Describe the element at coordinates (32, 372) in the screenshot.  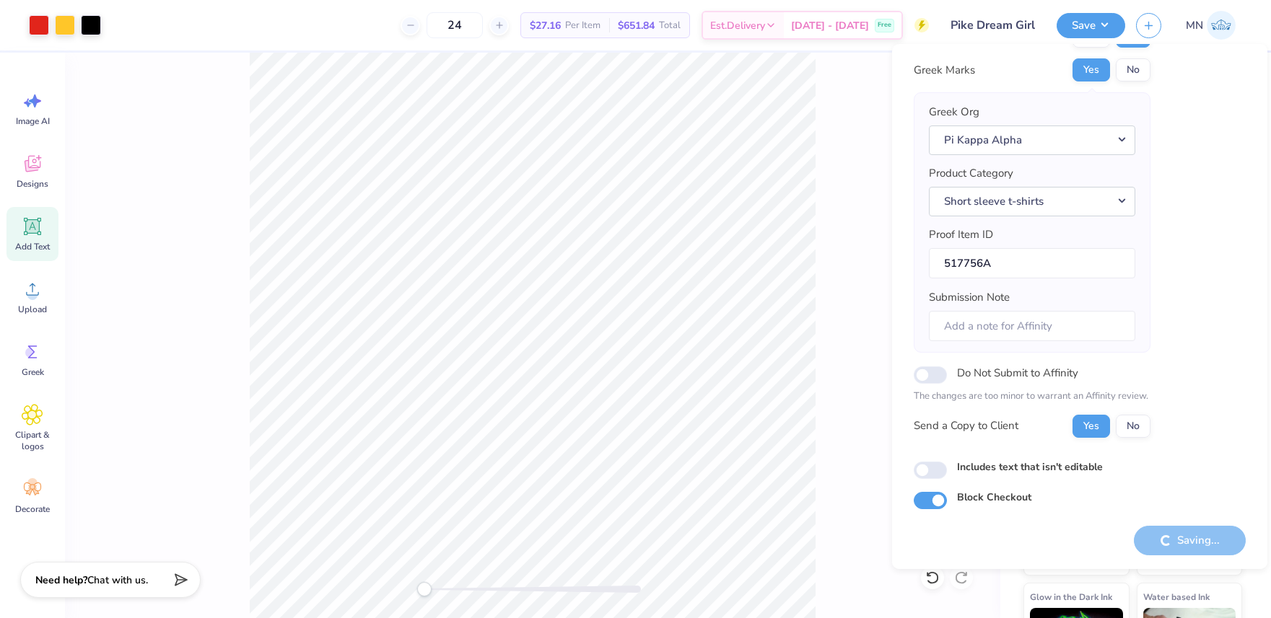
I see `span: Greek` at that location.